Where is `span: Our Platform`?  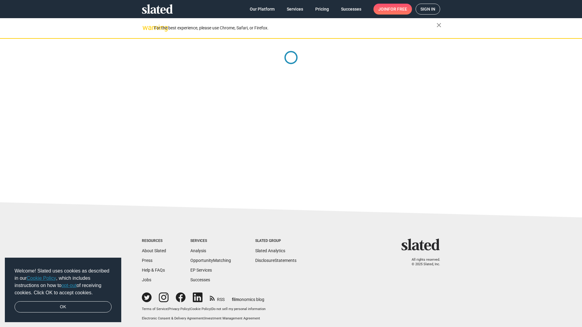 span: Our Platform is located at coordinates (262, 9).